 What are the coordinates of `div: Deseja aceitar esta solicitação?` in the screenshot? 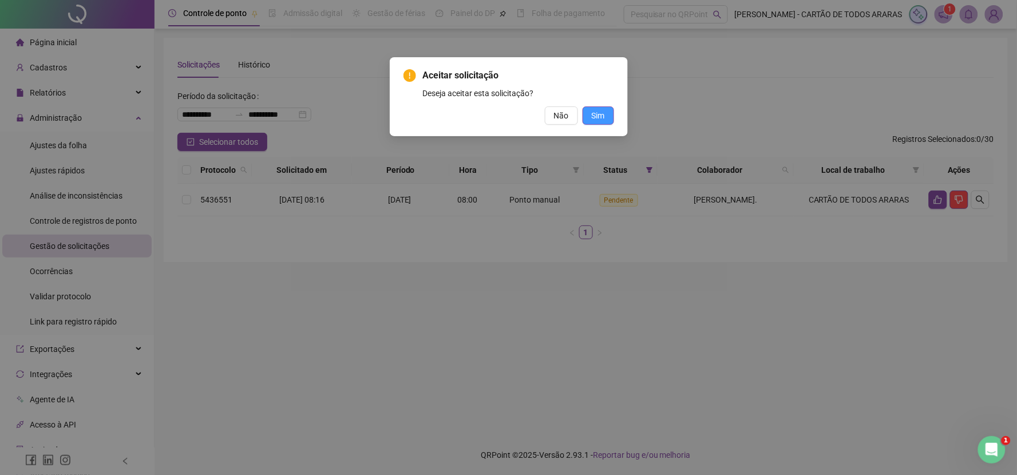 It's located at (518, 93).